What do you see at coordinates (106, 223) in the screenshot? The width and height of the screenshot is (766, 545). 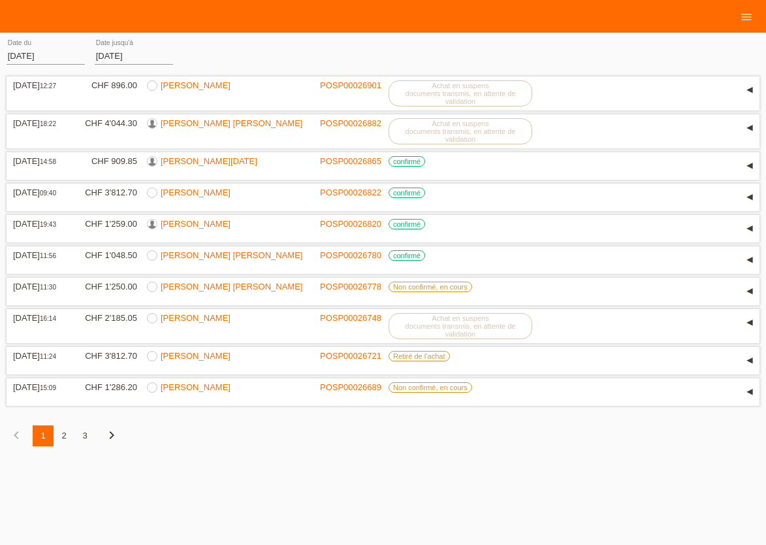 I see `div: CHF 1'259.00` at bounding box center [106, 223].